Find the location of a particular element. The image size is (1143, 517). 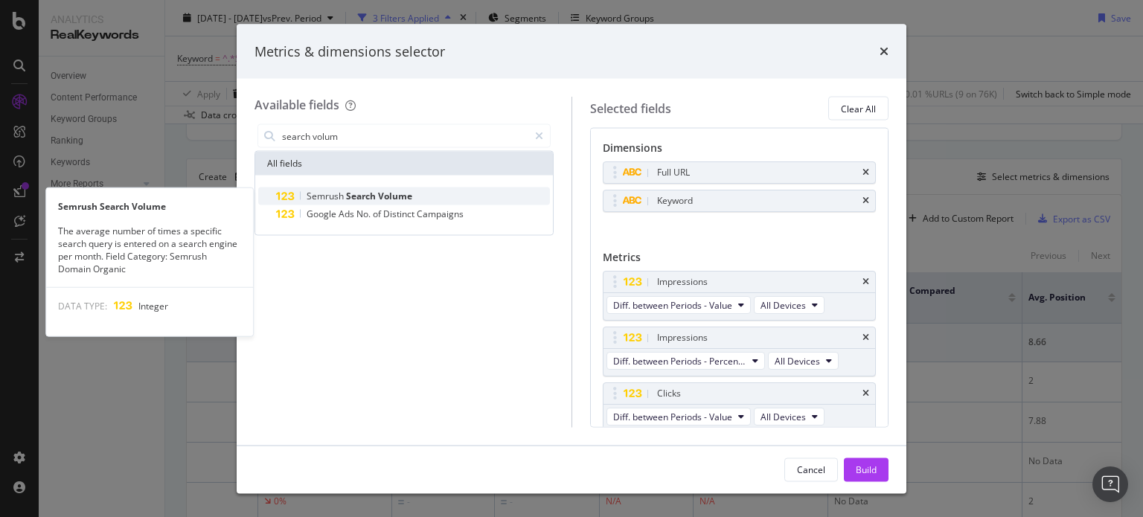

div: Keywordtimes is located at coordinates (740, 201).